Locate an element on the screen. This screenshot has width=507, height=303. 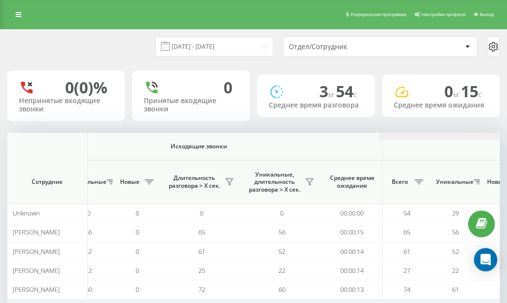
span: Новые is located at coordinates (130, 182).